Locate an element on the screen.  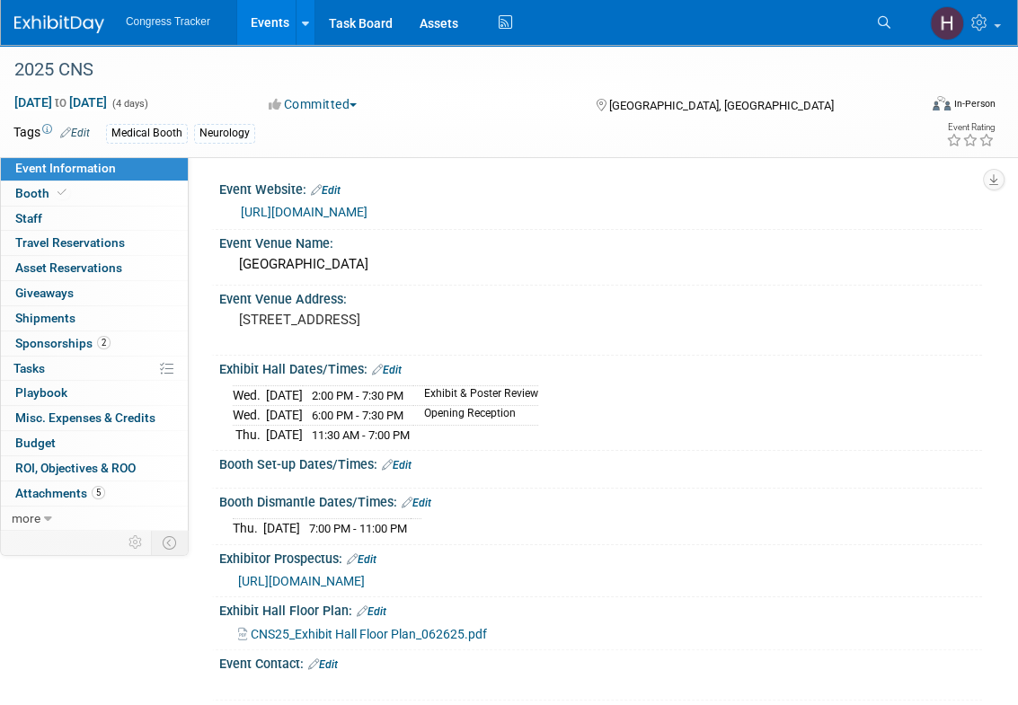
div: Exhibit Hall Floor Plan: is located at coordinates (600, 609).